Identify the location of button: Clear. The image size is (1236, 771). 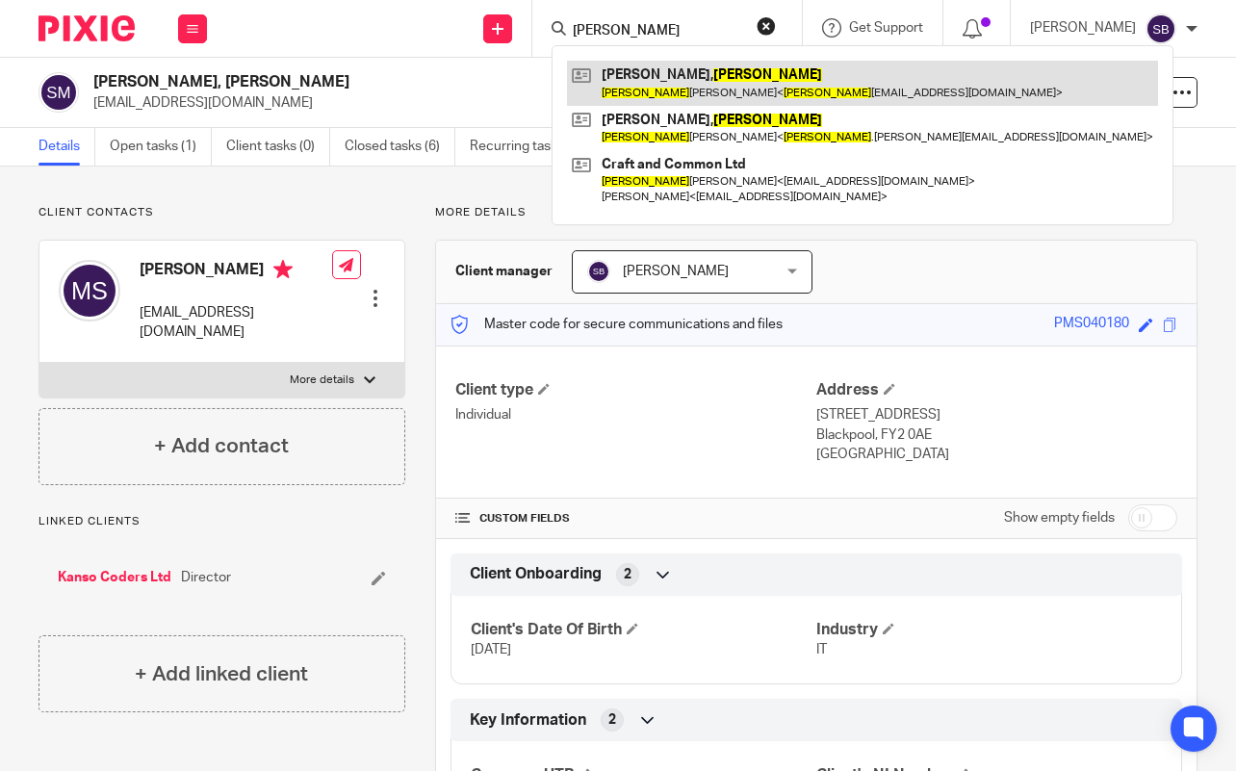
(766, 26).